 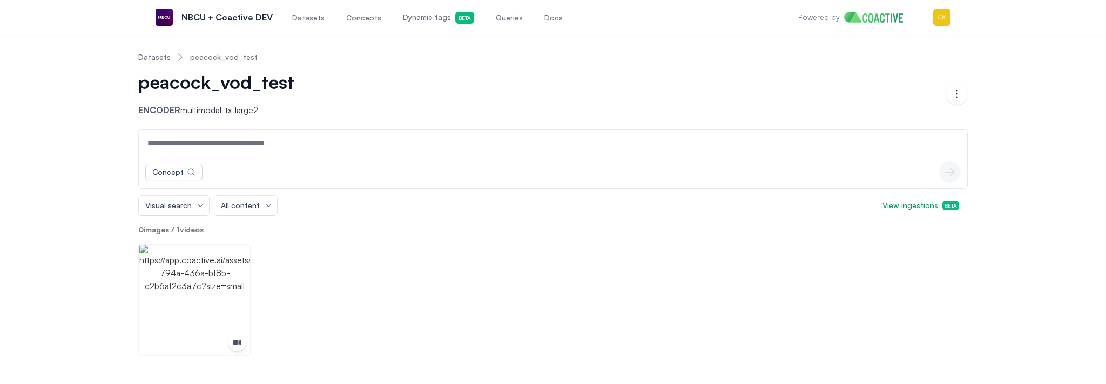 I want to click on button: Menu for the logged in user, so click(x=942, y=17).